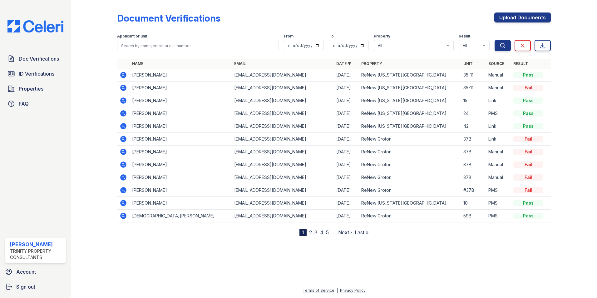 This screenshot has width=597, height=298. I want to click on a: Upload Documents, so click(523, 17).